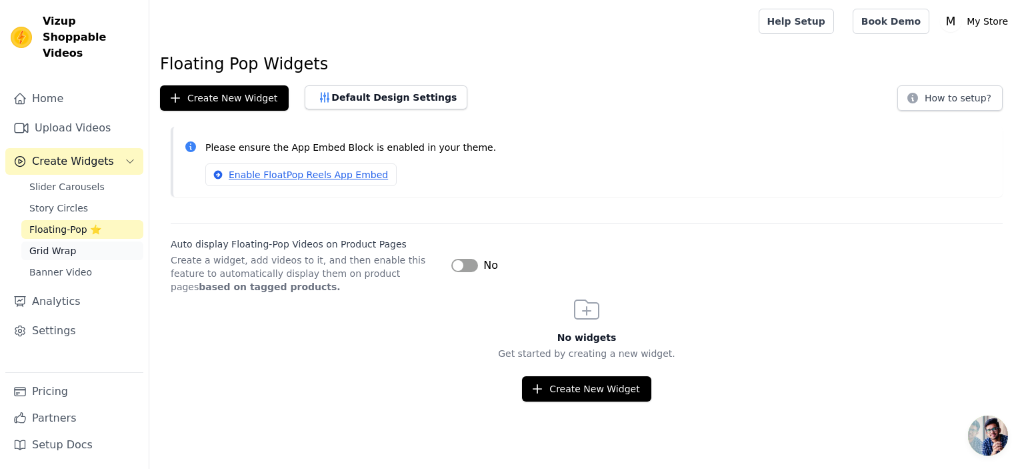  What do you see at coordinates (891, 21) in the screenshot?
I see `a: Book Demo` at bounding box center [891, 21].